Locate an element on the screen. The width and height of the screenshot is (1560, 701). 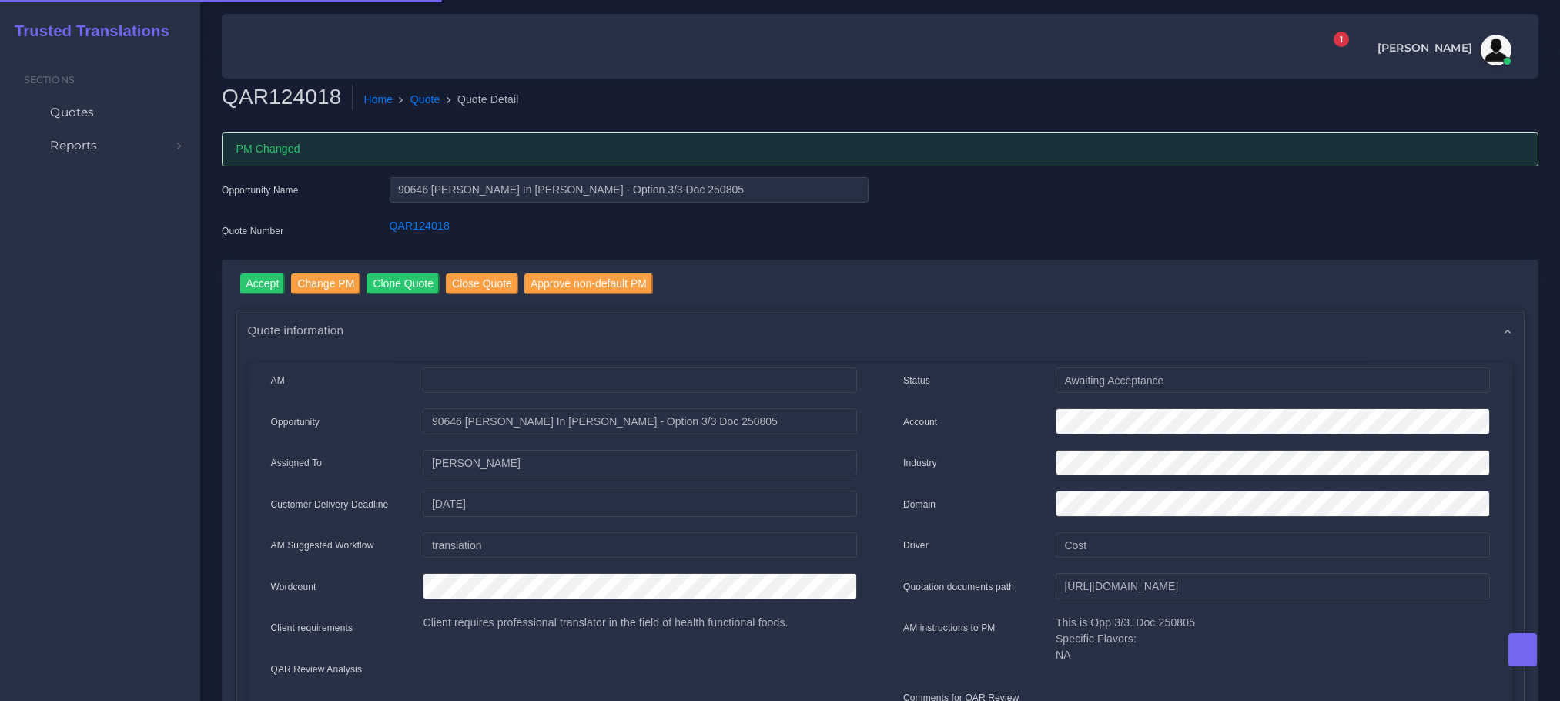
label: Status is located at coordinates (916, 380).